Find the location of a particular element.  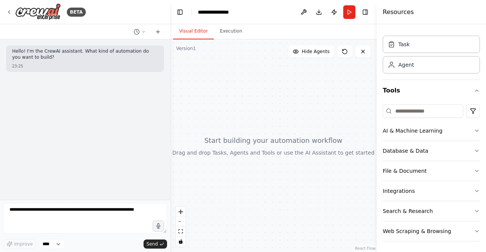

button: Improve is located at coordinates (19, 245).